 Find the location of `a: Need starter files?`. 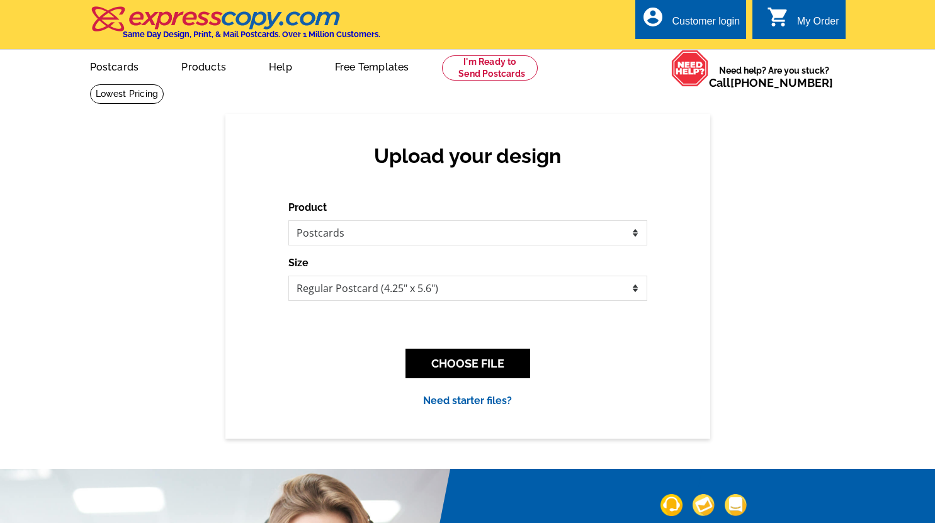

a: Need starter files? is located at coordinates (467, 400).